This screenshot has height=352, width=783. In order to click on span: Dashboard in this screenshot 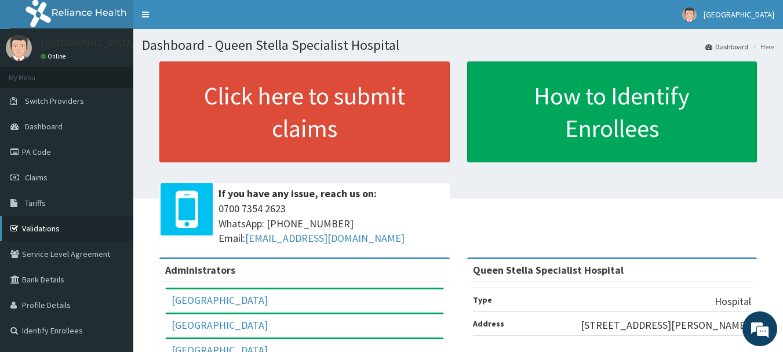, I will do `click(43, 126)`.